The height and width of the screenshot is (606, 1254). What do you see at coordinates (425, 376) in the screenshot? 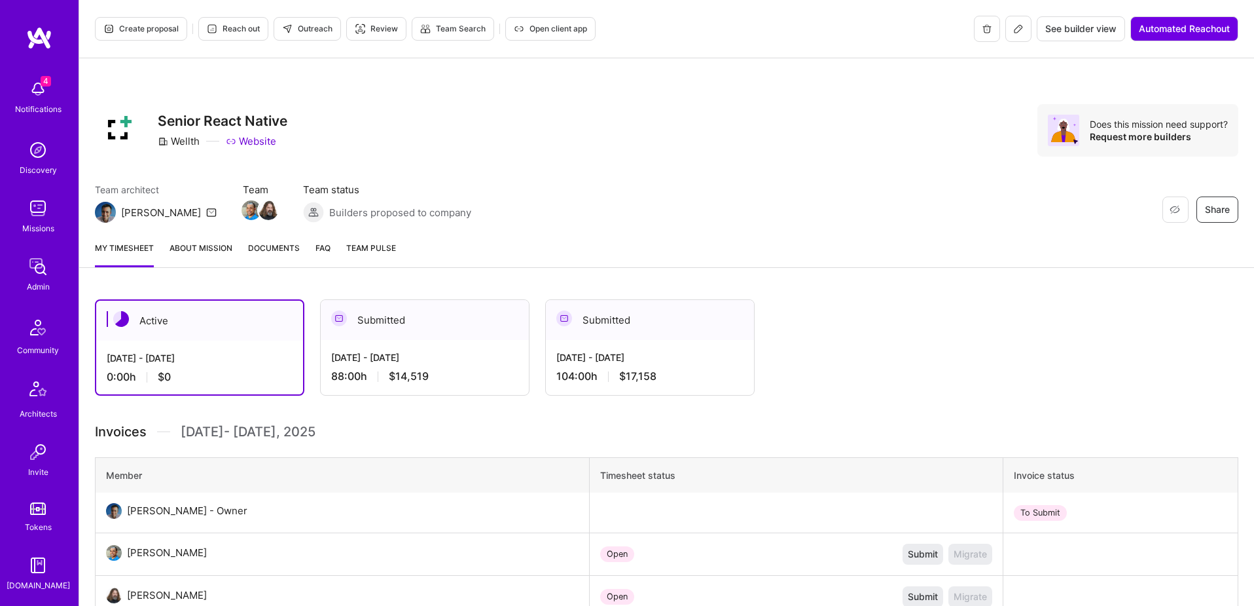
I see `div: 88:00 h` at bounding box center [425, 376].